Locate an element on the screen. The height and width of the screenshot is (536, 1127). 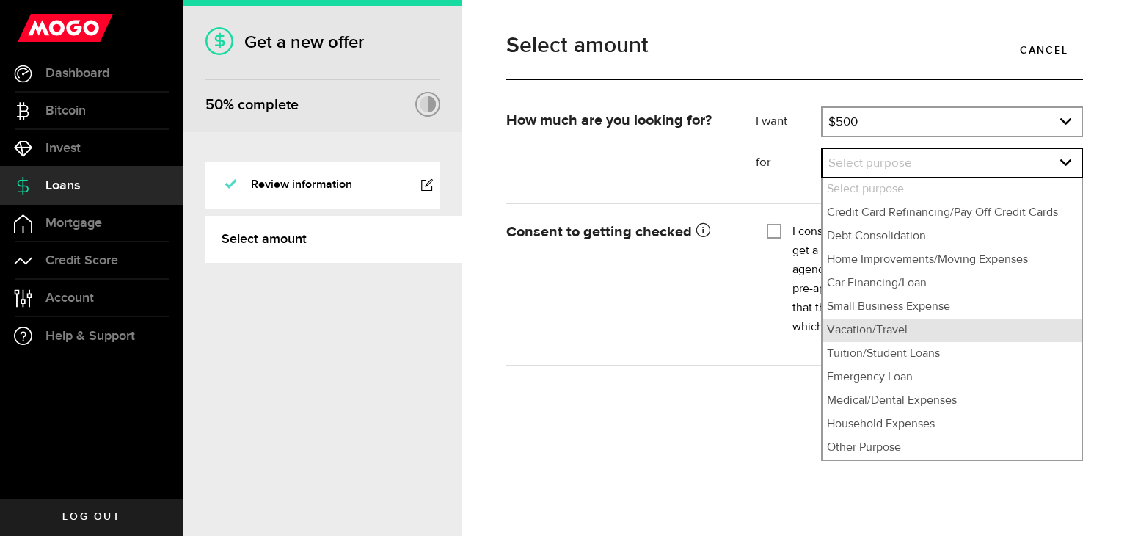
label: I consent to Mogo using my personal information to get a credit score or report from a credit rep... is located at coordinates (932, 280).